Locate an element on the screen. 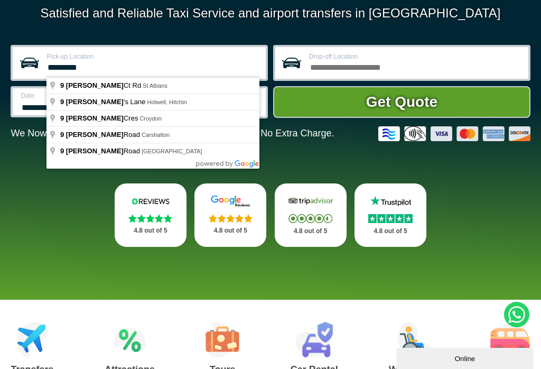 The width and height of the screenshot is (541, 369). img: Airport Transfers is located at coordinates (32, 340).